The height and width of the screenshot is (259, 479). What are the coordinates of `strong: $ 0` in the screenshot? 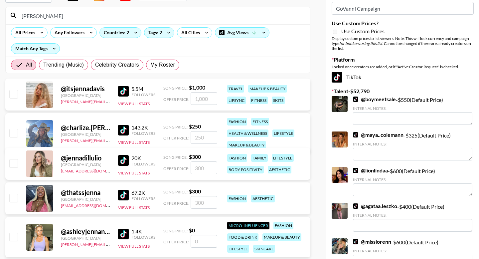 It's located at (192, 230).